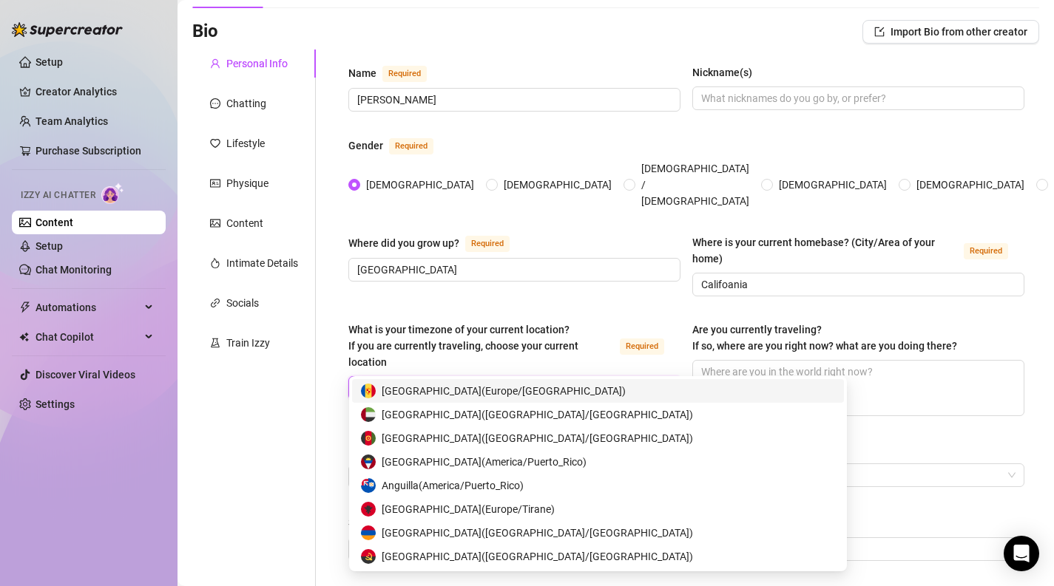 This screenshot has height=586, width=1054. I want to click on span: Chat Copilot, so click(88, 337).